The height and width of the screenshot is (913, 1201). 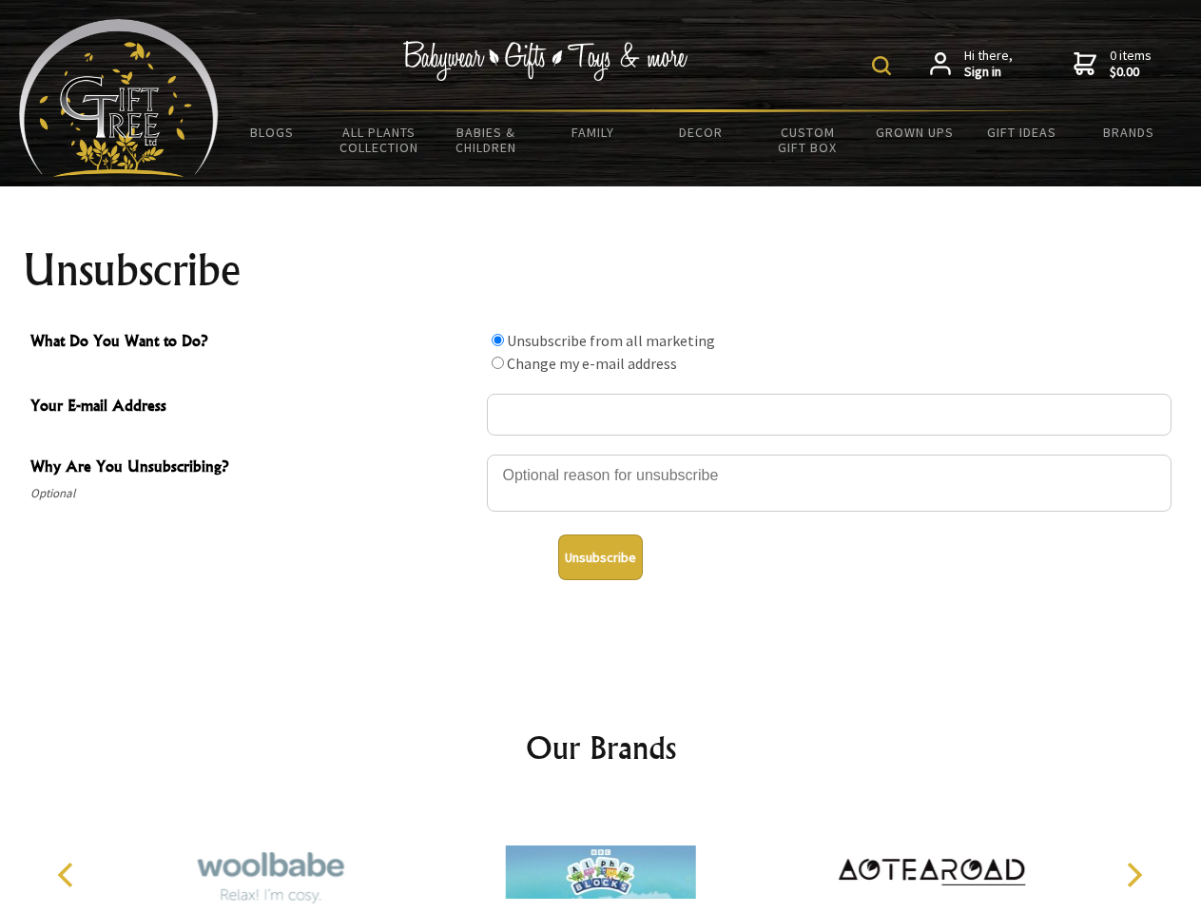 I want to click on span: What Do You Want to Do?, so click(x=254, y=342).